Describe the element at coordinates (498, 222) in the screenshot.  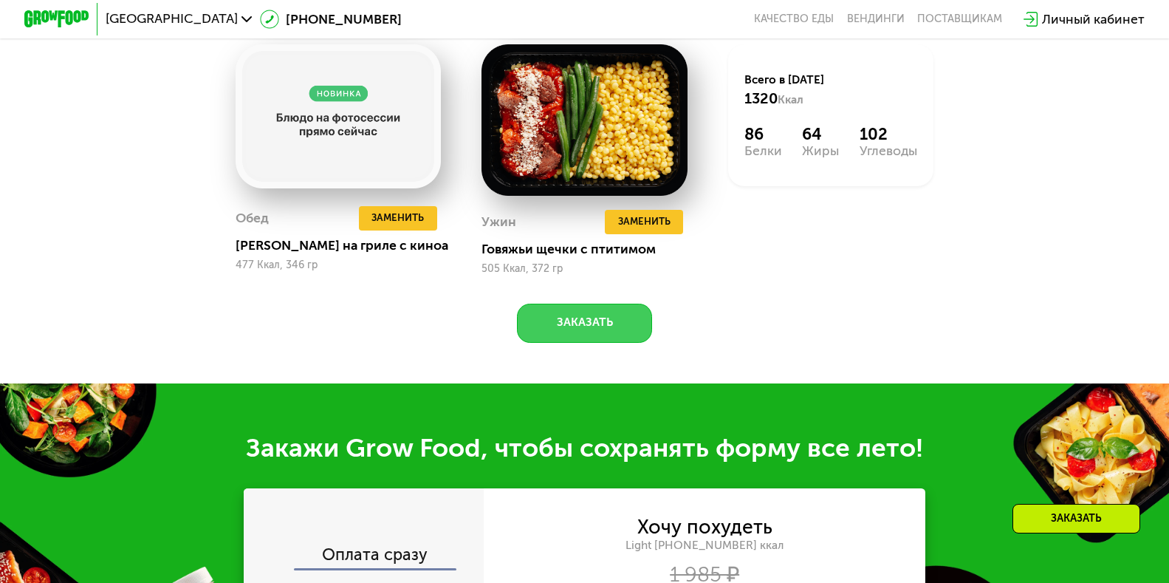
I see `div: Ужин` at that location.